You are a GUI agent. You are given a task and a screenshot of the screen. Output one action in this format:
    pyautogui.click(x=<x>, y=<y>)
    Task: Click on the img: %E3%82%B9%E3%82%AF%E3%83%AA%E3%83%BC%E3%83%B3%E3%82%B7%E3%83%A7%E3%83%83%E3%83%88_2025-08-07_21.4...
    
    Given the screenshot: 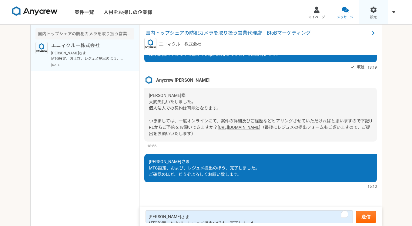 What is the action you would take?
    pyautogui.click(x=149, y=80)
    